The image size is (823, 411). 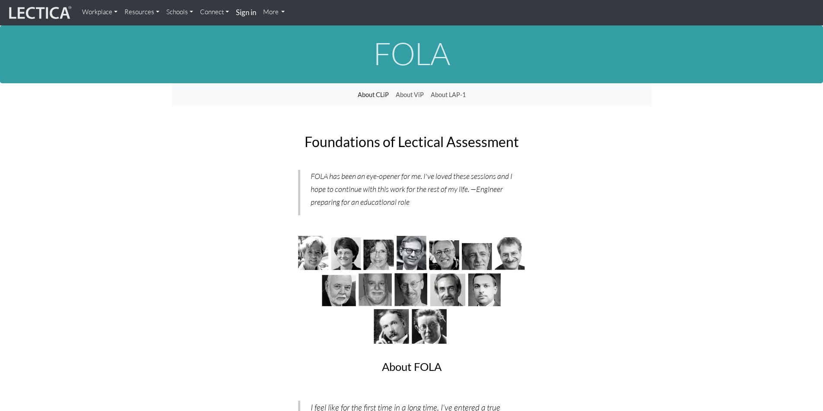 What do you see at coordinates (448, 95) in the screenshot?
I see `a: About LAP-1` at bounding box center [448, 95].